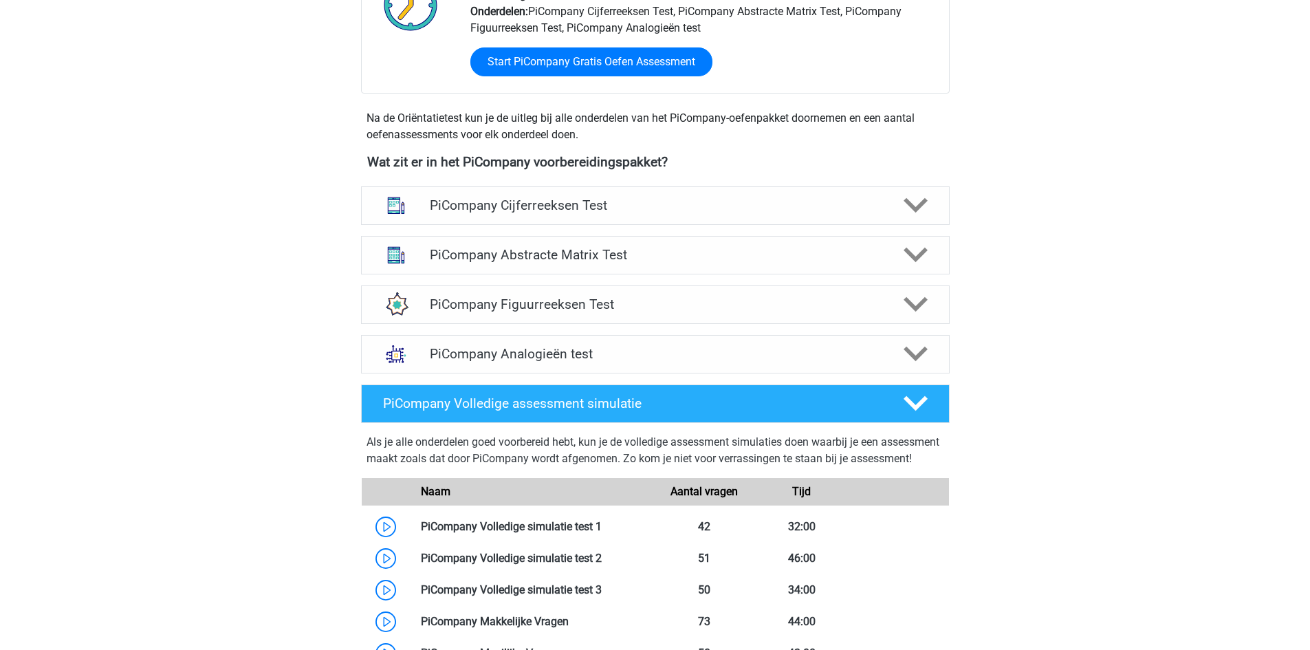 The width and height of the screenshot is (1310, 650). I want to click on div: PiCompany Volledige simulatie test 2, so click(533, 559).